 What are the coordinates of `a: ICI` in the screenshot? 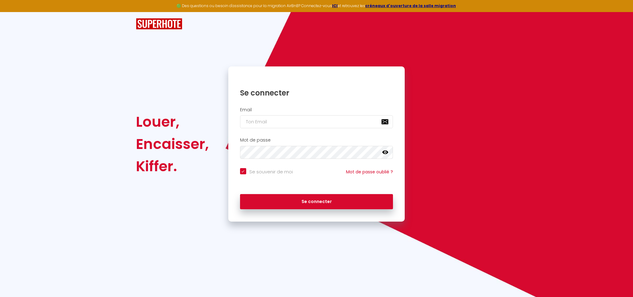 It's located at (335, 6).